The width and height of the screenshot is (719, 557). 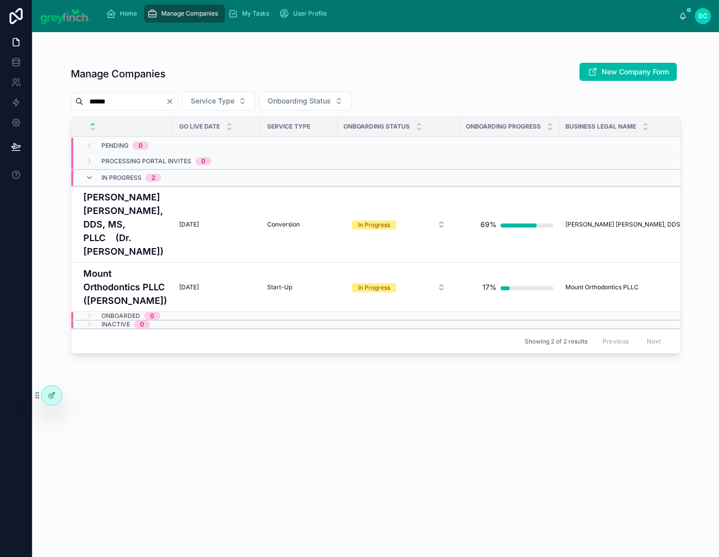 What do you see at coordinates (255, 14) in the screenshot?
I see `span: My Tasks` at bounding box center [255, 14].